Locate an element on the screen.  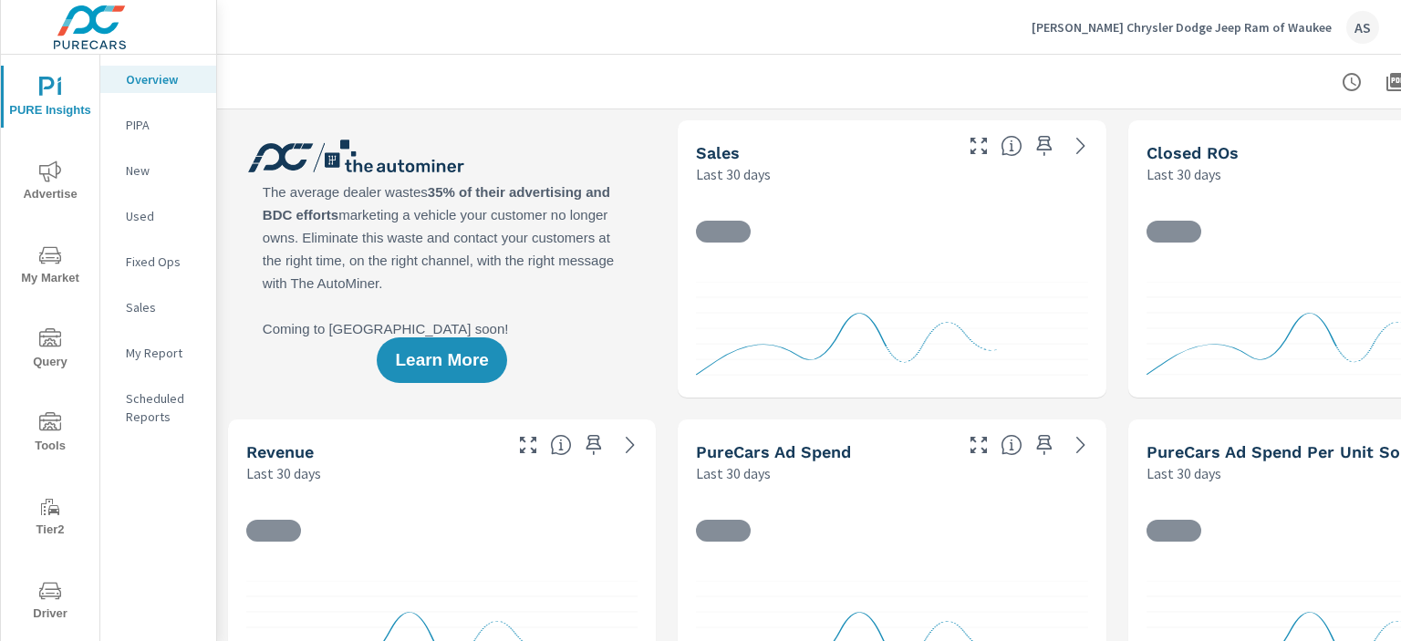
p: Fixed Ops is located at coordinates (163, 262).